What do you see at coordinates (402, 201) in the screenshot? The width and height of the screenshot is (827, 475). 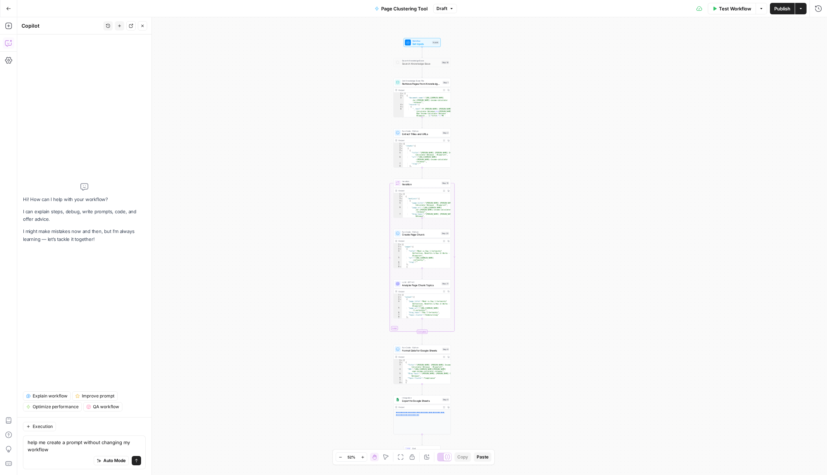 I see `span: Toggle code folding, rows 4 through 9` at bounding box center [402, 201].